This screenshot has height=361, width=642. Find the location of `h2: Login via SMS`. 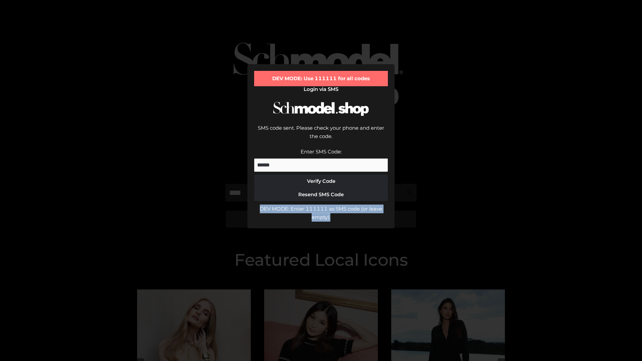

h2: Login via SMS is located at coordinates (321, 89).